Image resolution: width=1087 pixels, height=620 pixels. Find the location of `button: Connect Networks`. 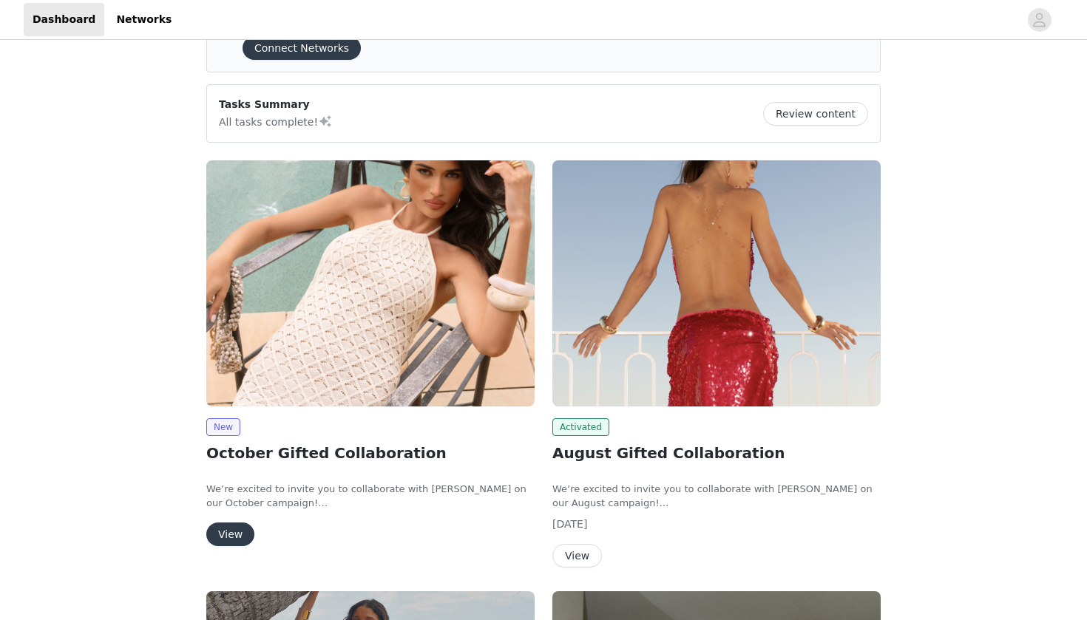

button: Connect Networks is located at coordinates (302, 48).